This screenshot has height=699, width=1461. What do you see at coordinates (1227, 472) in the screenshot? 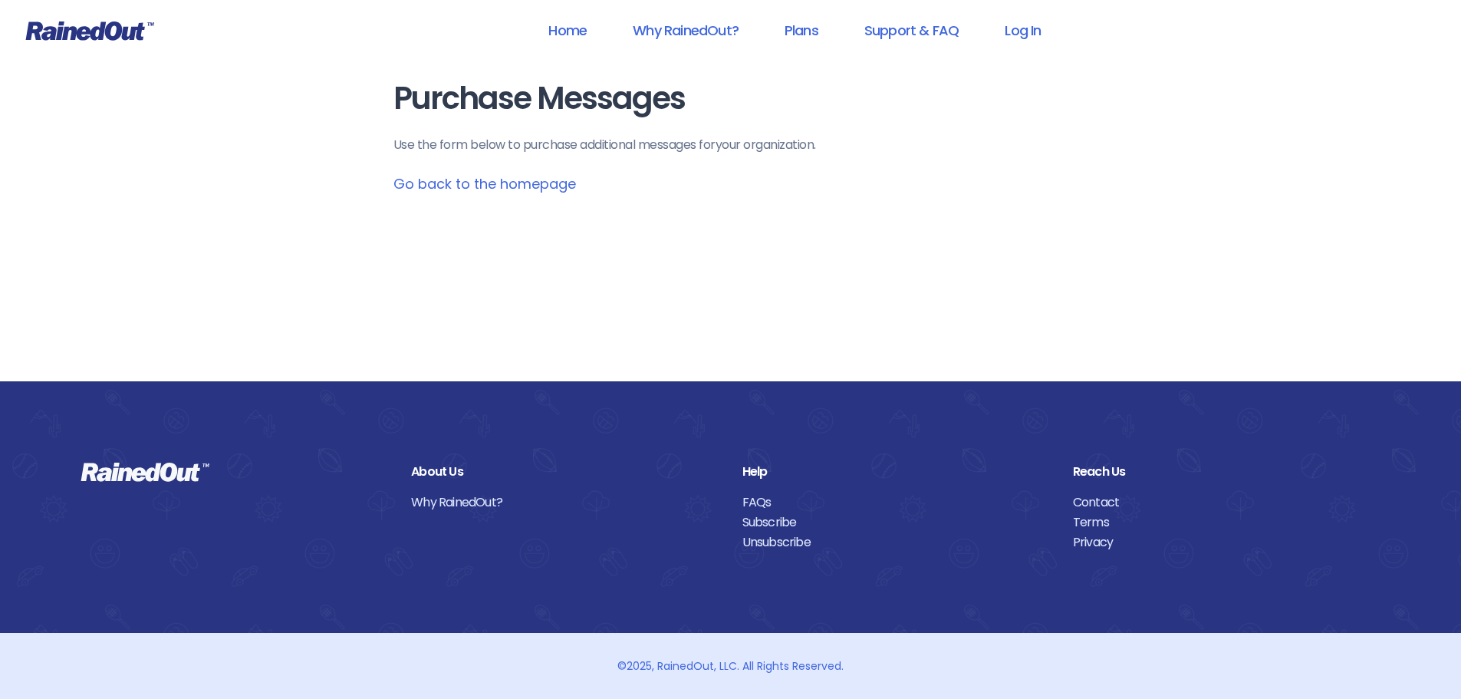
I see `div: Reach Us` at bounding box center [1227, 472].